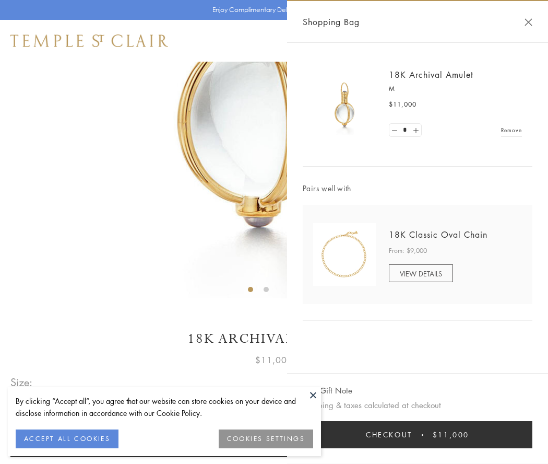 The width and height of the screenshot is (548, 464). I want to click on p: Shipping & taxes calculated at checkout, so click(418, 405).